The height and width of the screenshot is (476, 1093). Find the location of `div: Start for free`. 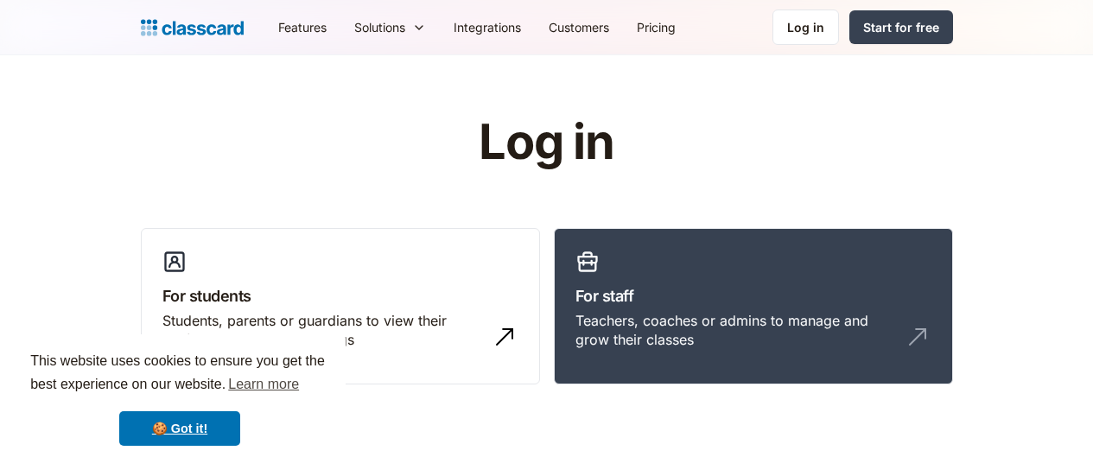

div: Start for free is located at coordinates (901, 27).